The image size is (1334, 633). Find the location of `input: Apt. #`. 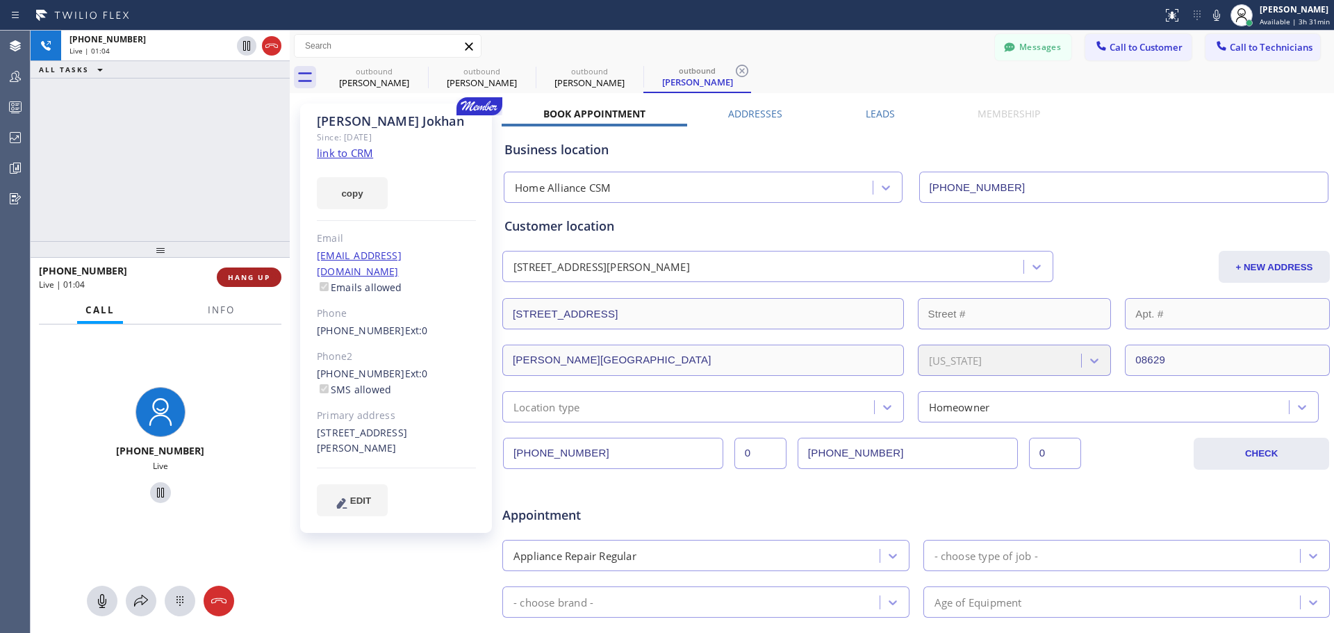

input: Apt. # is located at coordinates (1227, 313).